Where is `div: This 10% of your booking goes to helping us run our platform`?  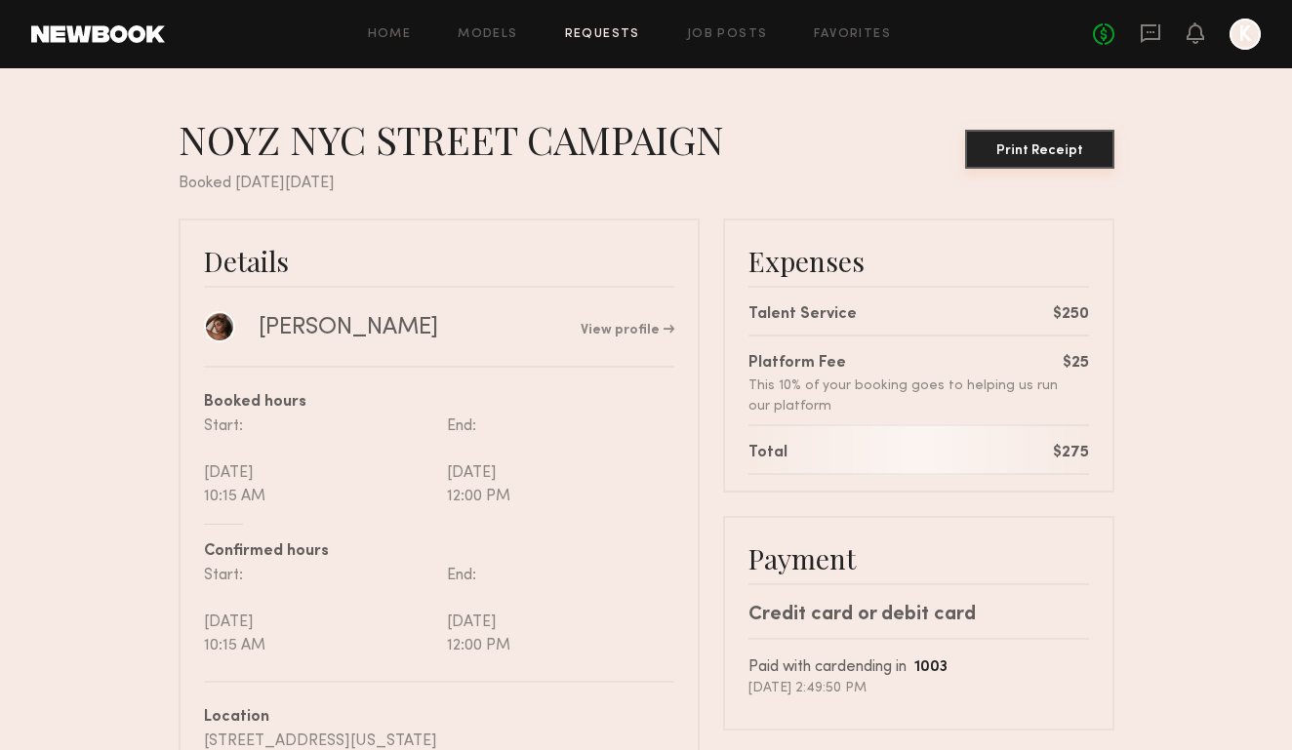 div: This 10% of your booking goes to helping us run our platform is located at coordinates (905, 396).